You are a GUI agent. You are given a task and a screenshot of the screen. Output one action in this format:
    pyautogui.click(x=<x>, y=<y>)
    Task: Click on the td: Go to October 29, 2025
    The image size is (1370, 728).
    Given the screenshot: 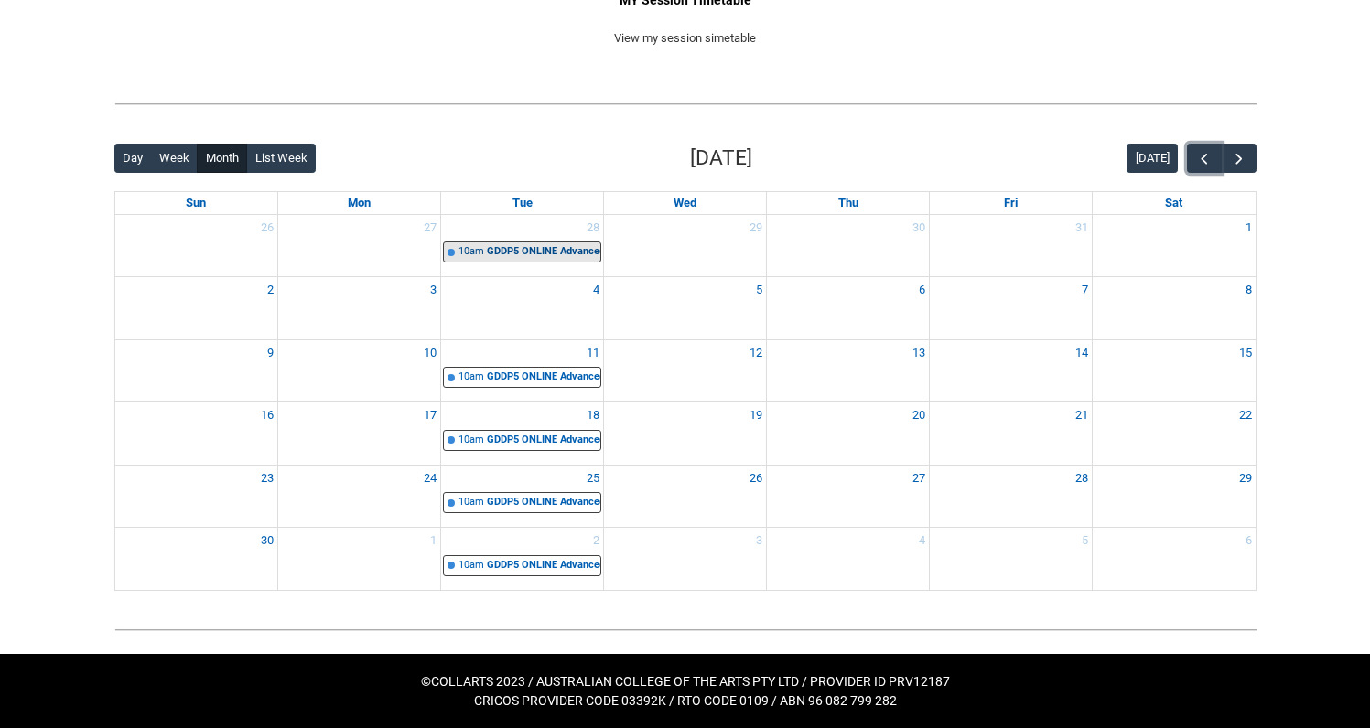 What is the action you would take?
    pyautogui.click(x=685, y=246)
    